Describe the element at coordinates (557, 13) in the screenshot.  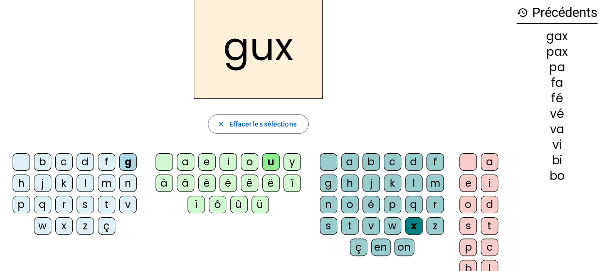
I see `h3: Précédents` at that location.